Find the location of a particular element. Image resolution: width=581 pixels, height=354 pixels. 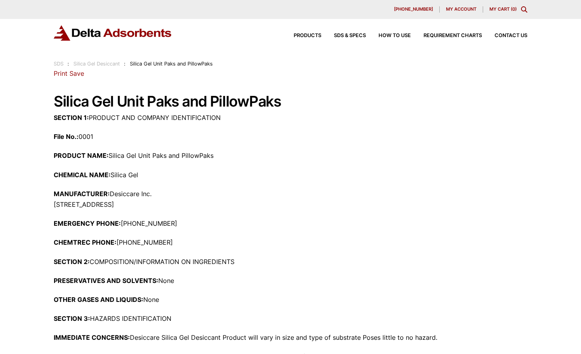

span: My account is located at coordinates (461, 9).